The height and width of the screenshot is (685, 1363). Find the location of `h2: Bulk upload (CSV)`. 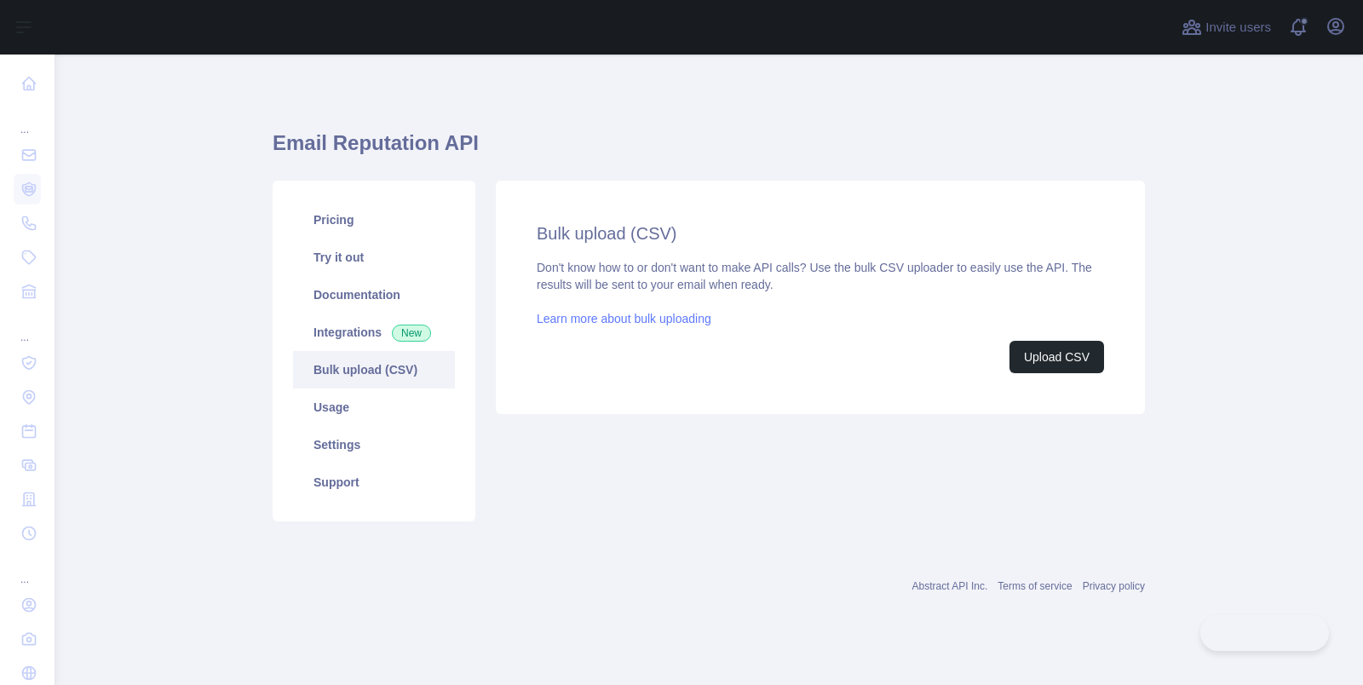

h2: Bulk upload (CSV) is located at coordinates (820, 233).